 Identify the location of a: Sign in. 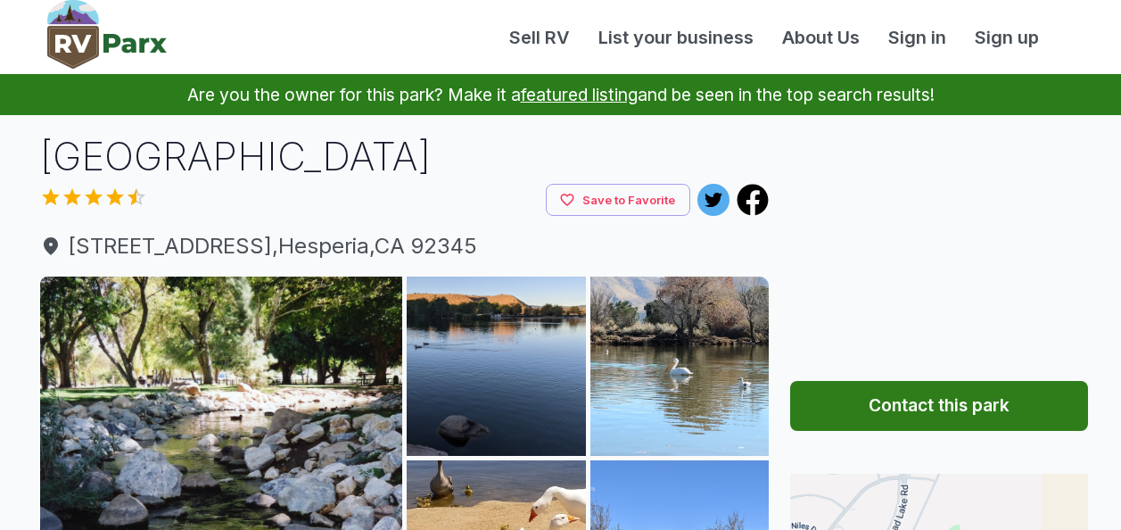
(916, 37).